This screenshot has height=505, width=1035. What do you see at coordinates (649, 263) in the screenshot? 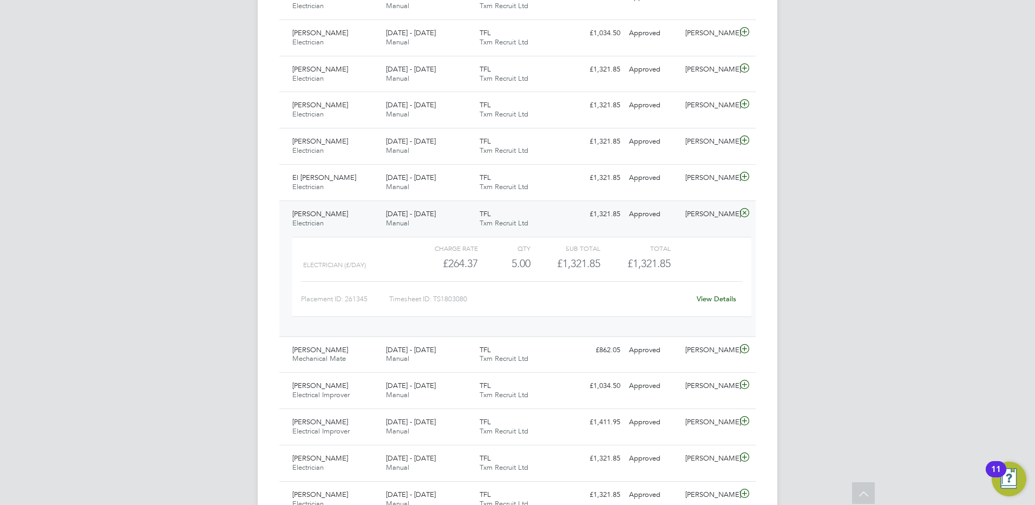
I see `span: £1,321.85` at bounding box center [649, 263].